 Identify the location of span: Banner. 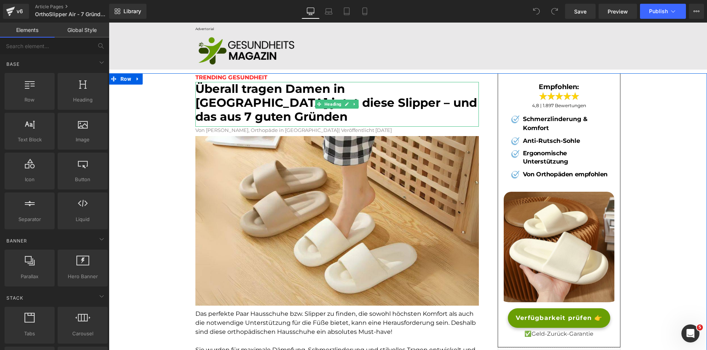
(17, 241).